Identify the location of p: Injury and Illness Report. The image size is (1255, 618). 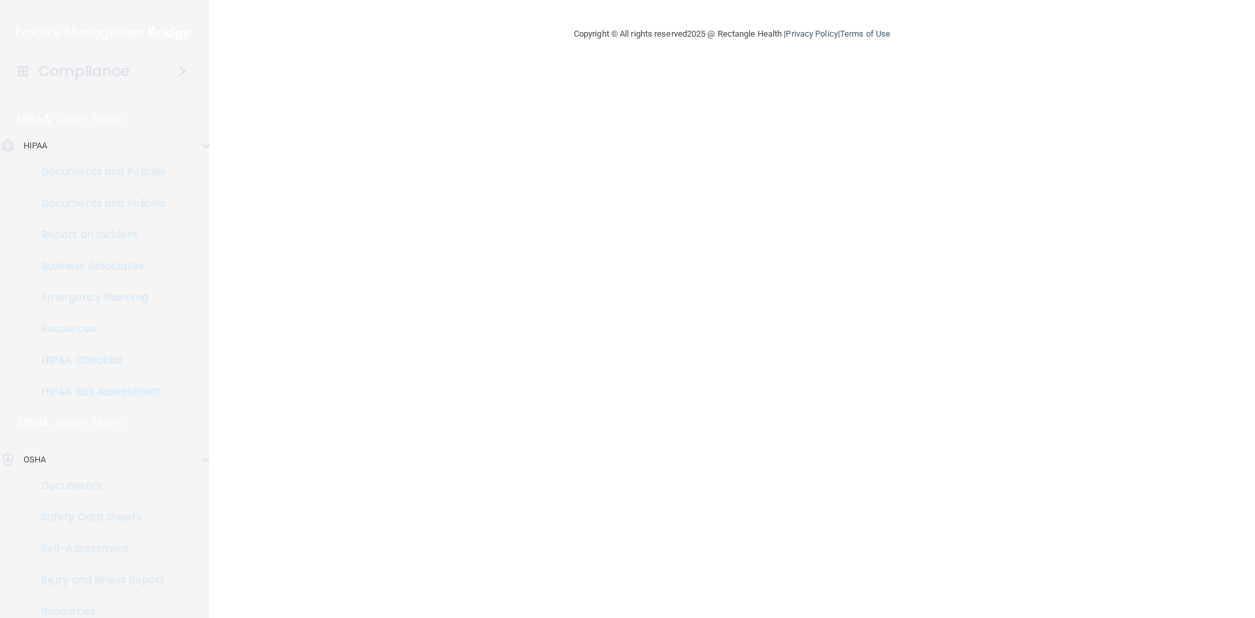
(97, 580).